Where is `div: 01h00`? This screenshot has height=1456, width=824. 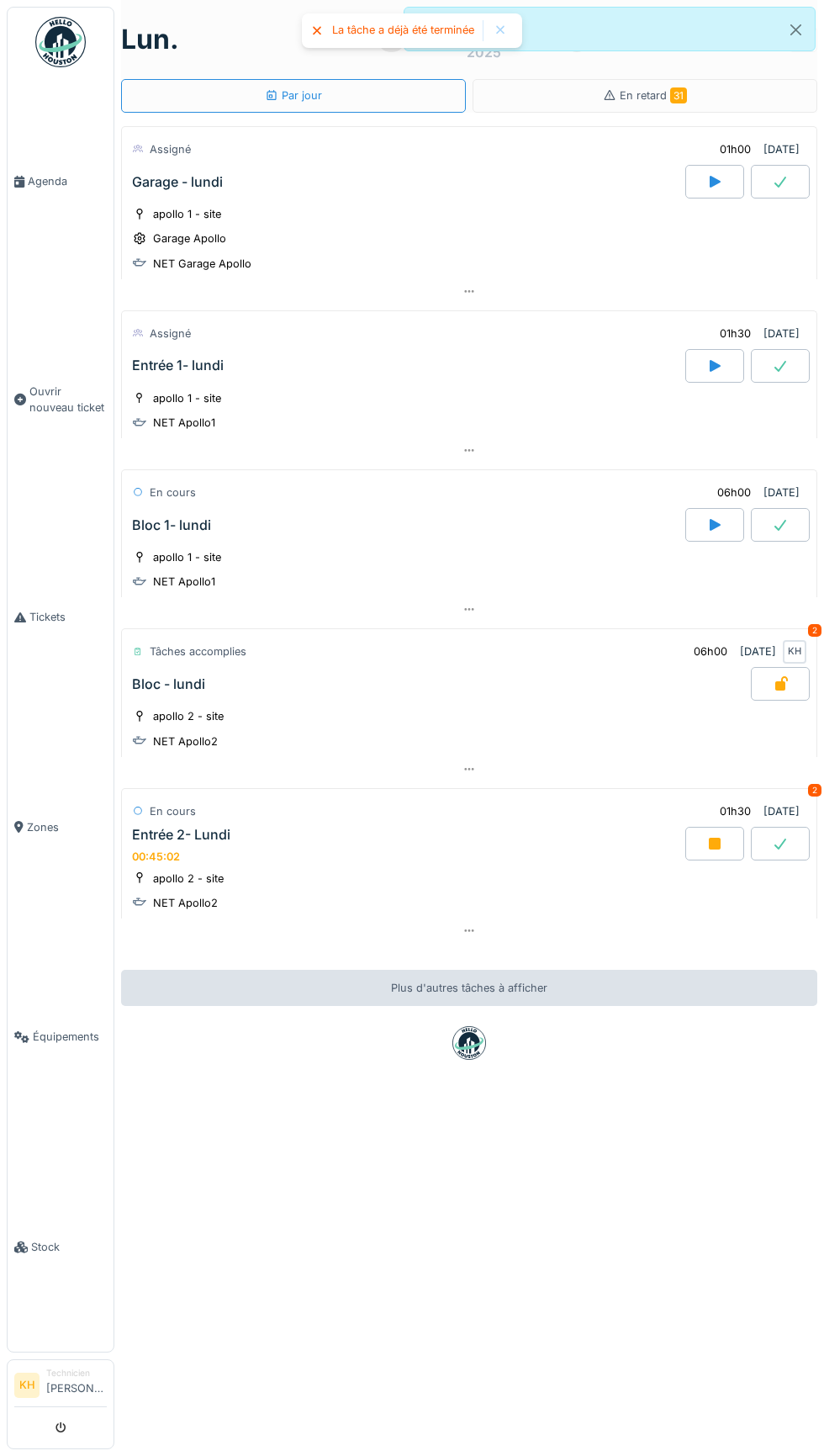 div: 01h00 is located at coordinates (735, 149).